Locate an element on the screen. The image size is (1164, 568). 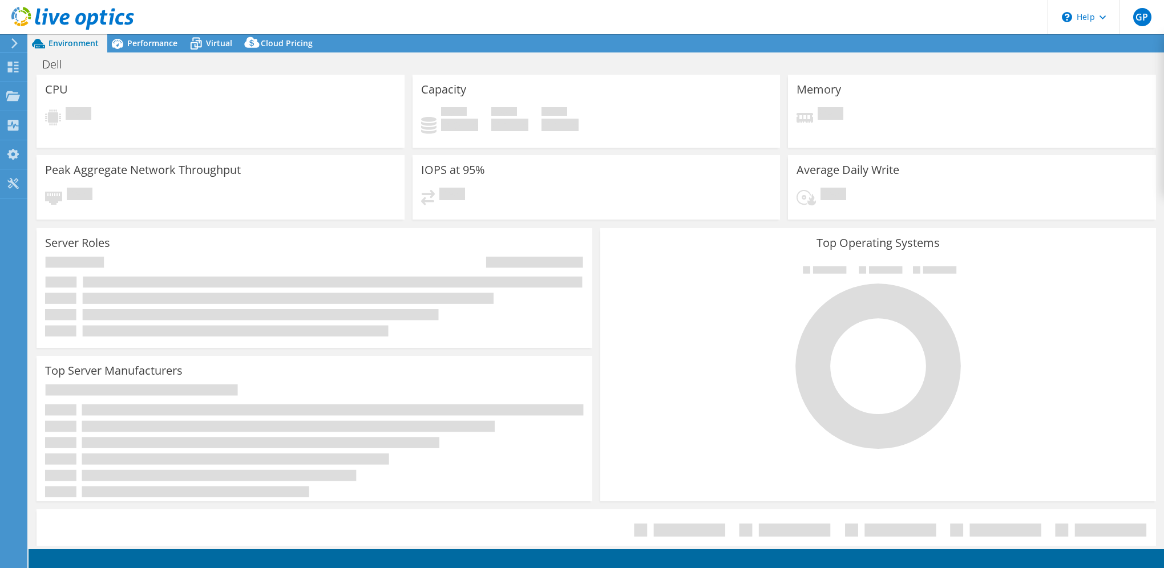
h3: Average Daily Write is located at coordinates (848, 170).